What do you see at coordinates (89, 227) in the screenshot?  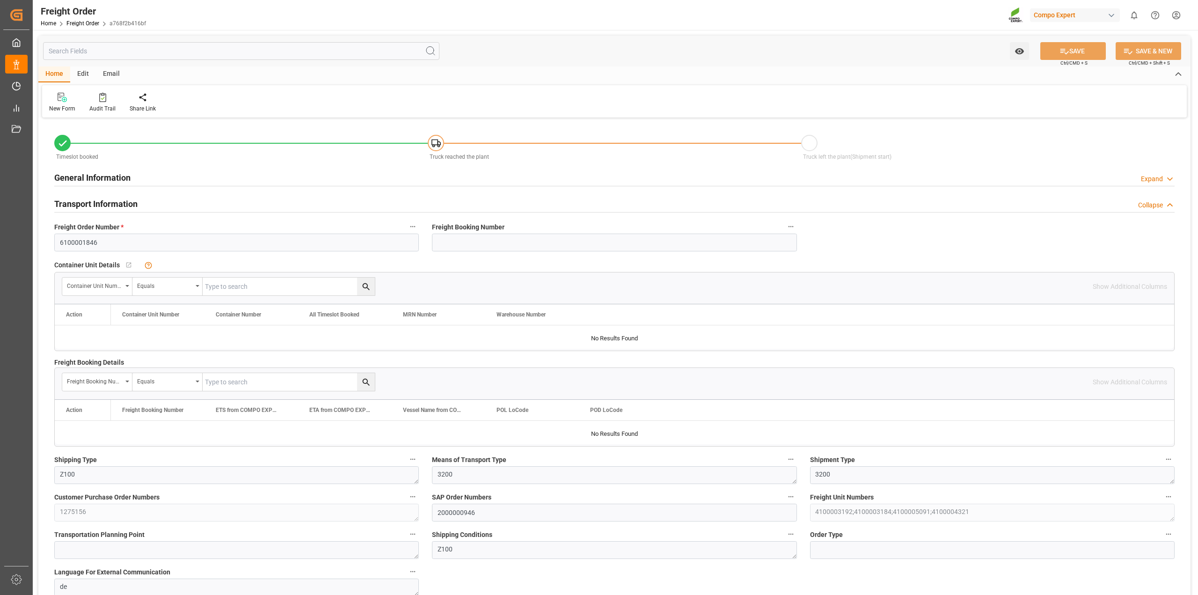 I see `span: Freight Order Number` at bounding box center [89, 227].